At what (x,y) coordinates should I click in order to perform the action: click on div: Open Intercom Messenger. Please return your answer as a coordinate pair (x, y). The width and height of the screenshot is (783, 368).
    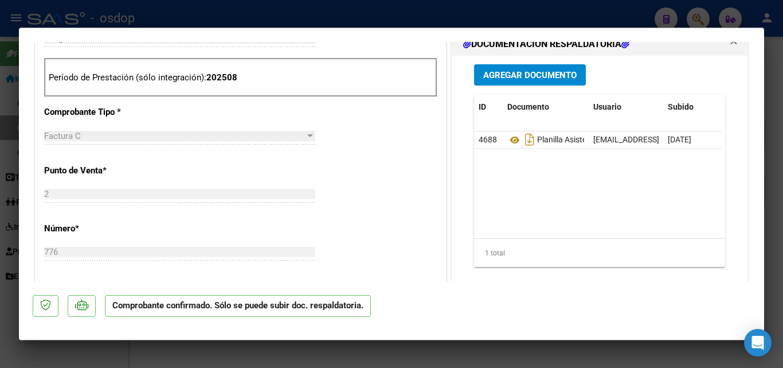
    Looking at the image, I should click on (758, 342).